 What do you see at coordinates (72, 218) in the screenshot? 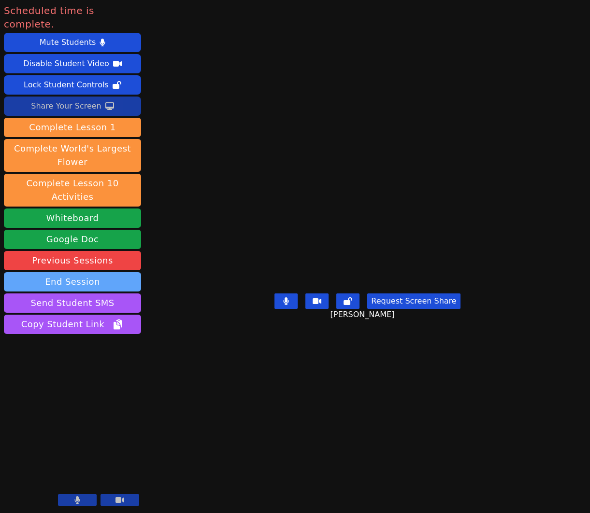
I see `button: Whiteboard` at bounding box center [72, 218].